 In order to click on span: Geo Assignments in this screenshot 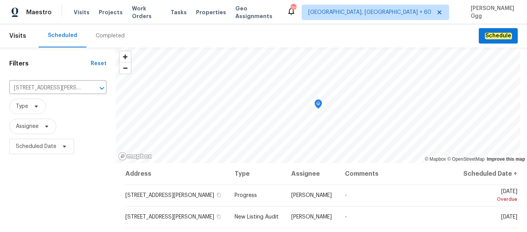, I will do `click(256, 12)`.